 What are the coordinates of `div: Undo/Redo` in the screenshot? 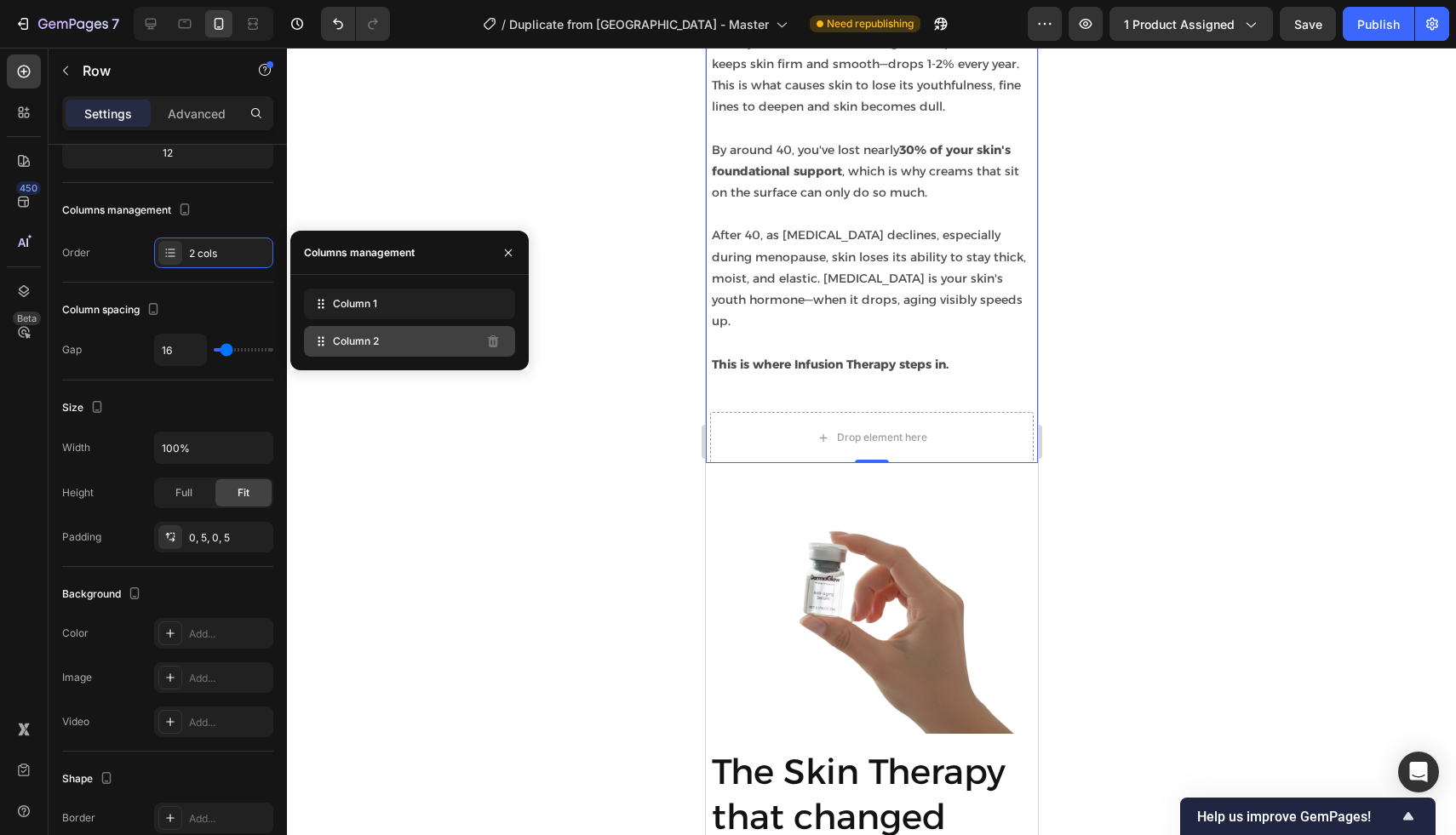 It's located at (356, 24).